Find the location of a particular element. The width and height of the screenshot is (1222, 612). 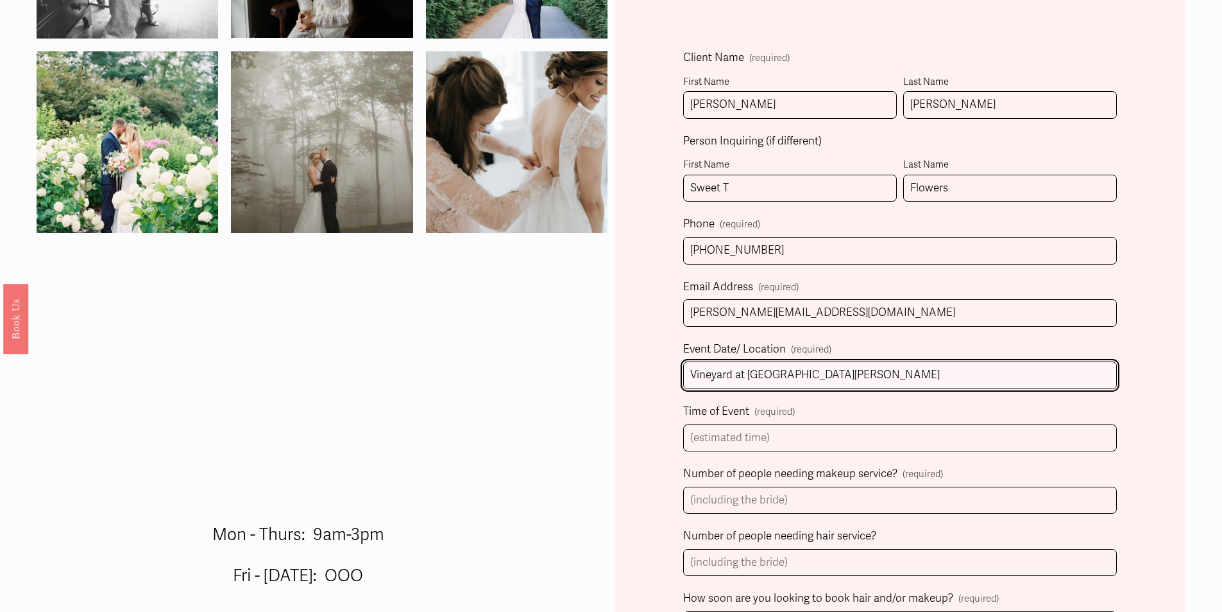

img: a&b-249.jpg is located at coordinates (322, 142).